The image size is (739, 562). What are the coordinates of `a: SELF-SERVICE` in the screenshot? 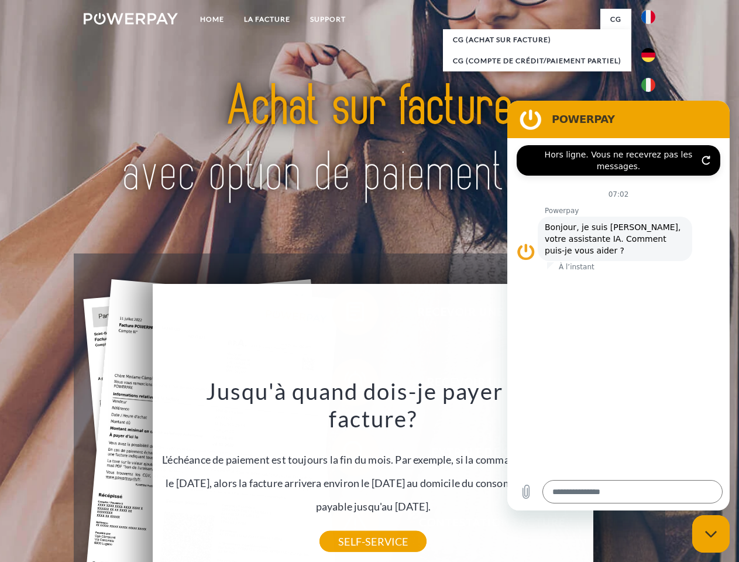 It's located at (373, 542).